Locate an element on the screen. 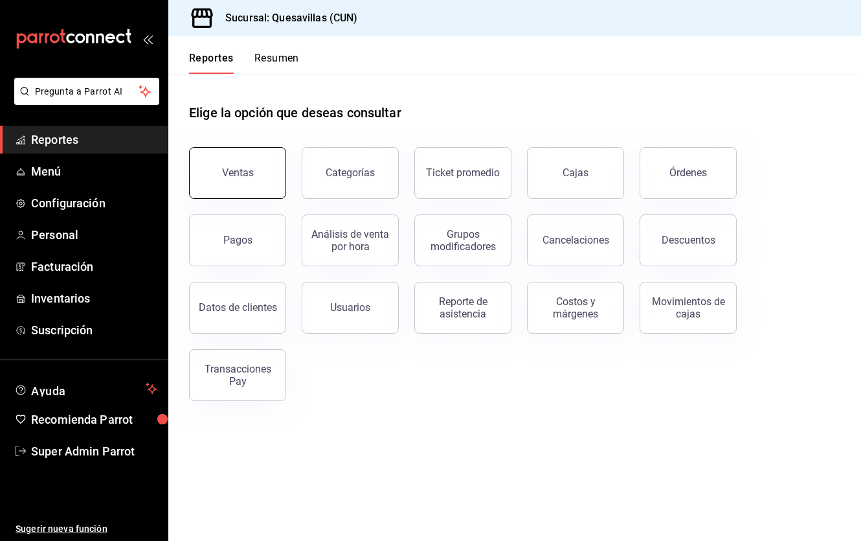 The height and width of the screenshot is (541, 861). div: Análisis de venta por hora is located at coordinates (350, 240).